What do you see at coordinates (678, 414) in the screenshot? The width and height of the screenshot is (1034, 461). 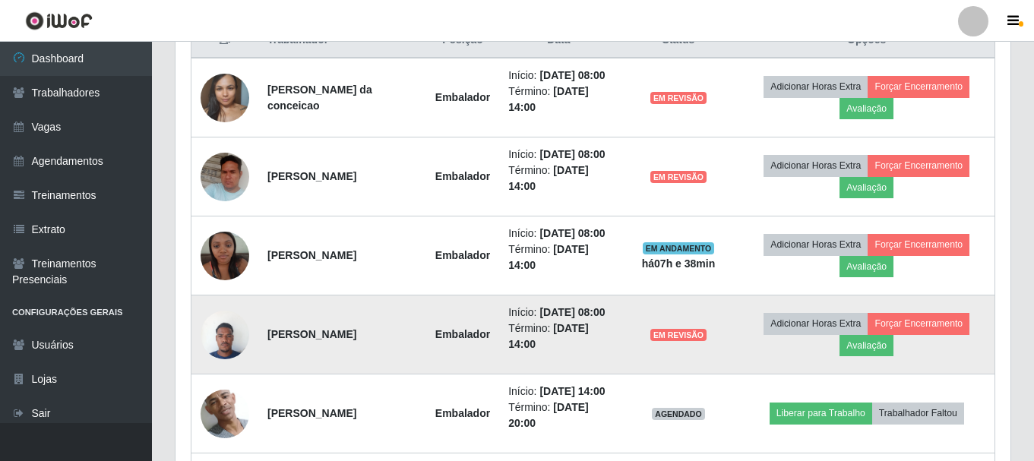 I see `span: AGENDADO` at bounding box center [678, 414].